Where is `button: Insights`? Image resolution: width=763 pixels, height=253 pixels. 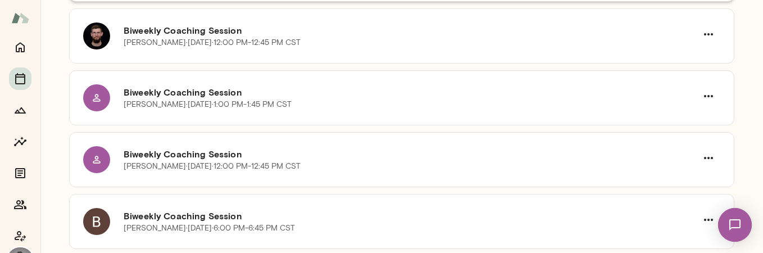 button: Insights is located at coordinates (20, 142).